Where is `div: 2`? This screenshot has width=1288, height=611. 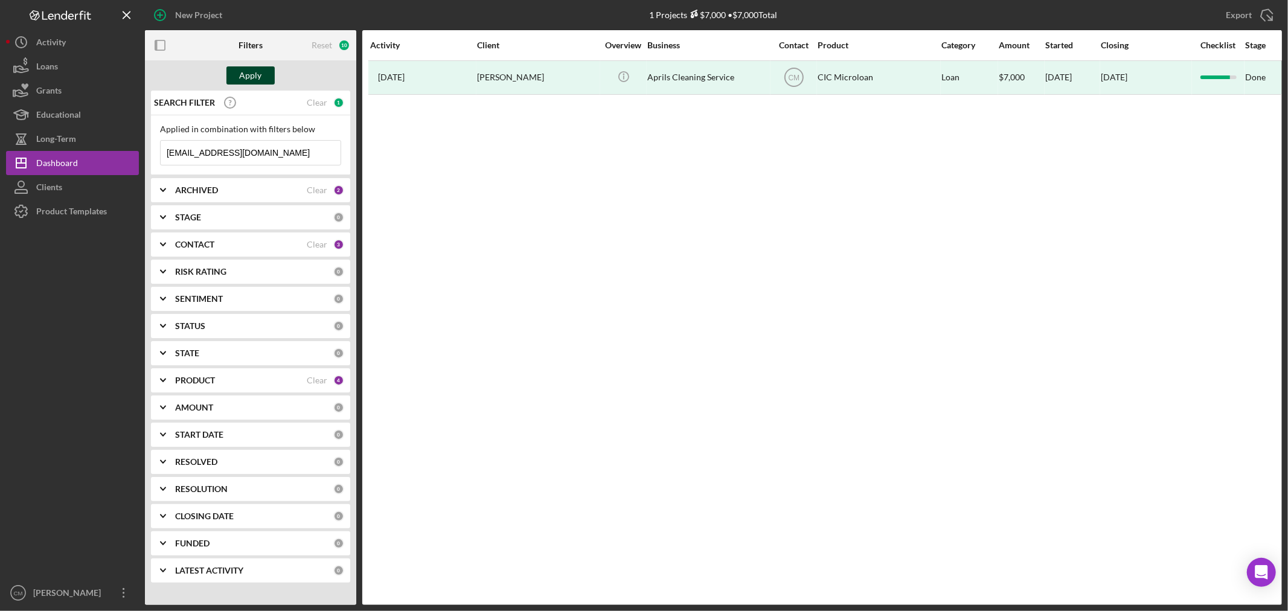
div: 2 is located at coordinates (339, 190).